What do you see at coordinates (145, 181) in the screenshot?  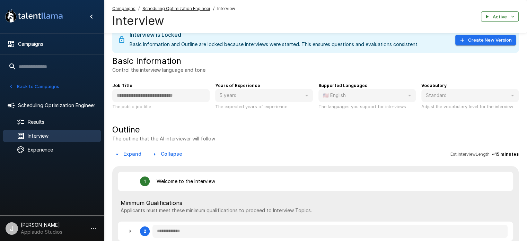 I see `div: 1` at bounding box center [145, 181].